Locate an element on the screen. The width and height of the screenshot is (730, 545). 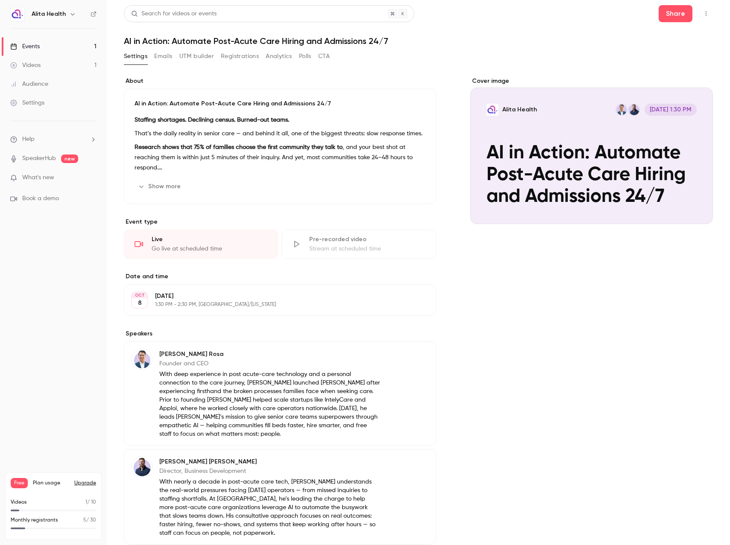
img: Brett Seidita is located at coordinates (142, 467).